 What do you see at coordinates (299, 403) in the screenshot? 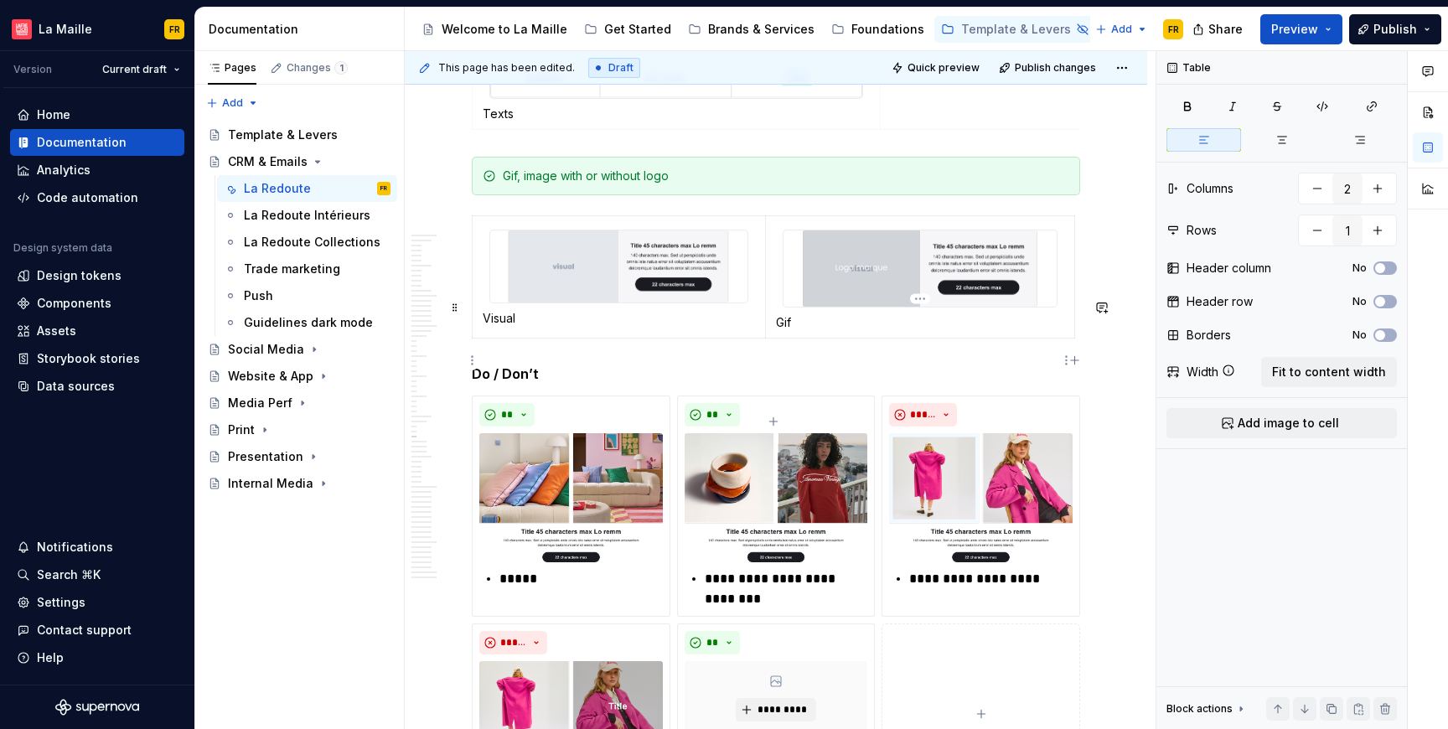
I see `a: Media Perf` at bounding box center [299, 403].